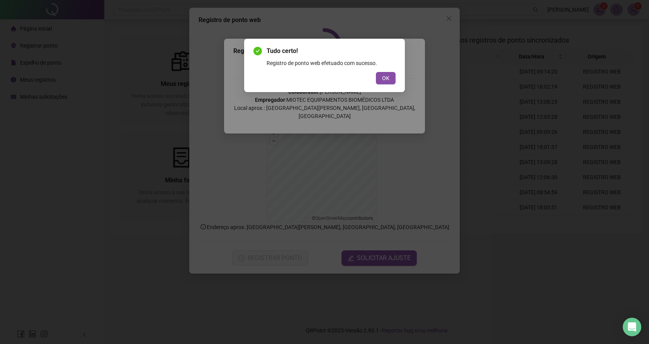 The width and height of the screenshot is (649, 344). Describe the element at coordinates (386, 78) in the screenshot. I see `span: OK` at that location.